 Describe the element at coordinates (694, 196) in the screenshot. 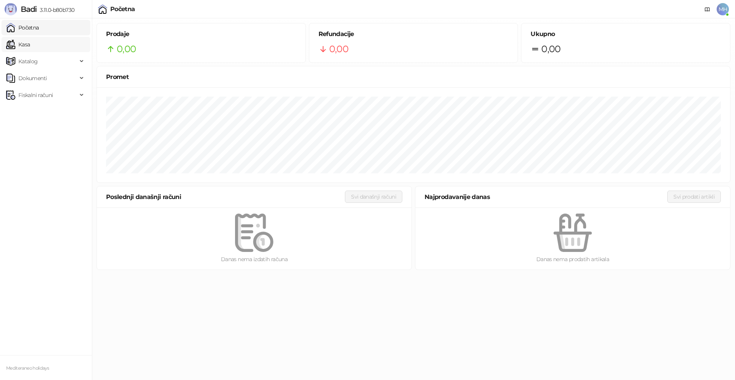

I see `button: Svi prodati artikli` at that location.